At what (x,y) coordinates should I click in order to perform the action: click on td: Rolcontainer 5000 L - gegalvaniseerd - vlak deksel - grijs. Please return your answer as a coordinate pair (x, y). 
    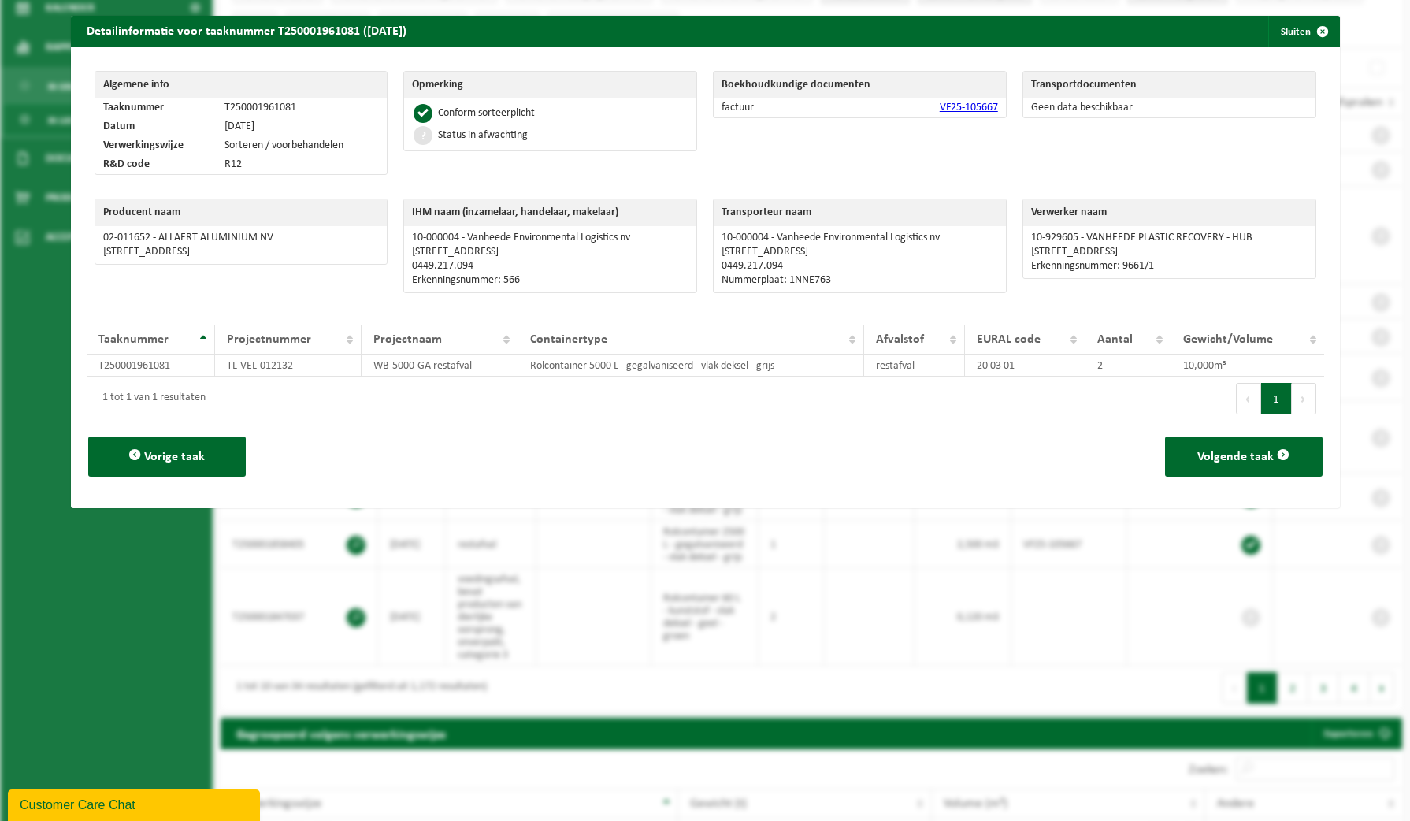
    Looking at the image, I should click on (691, 366).